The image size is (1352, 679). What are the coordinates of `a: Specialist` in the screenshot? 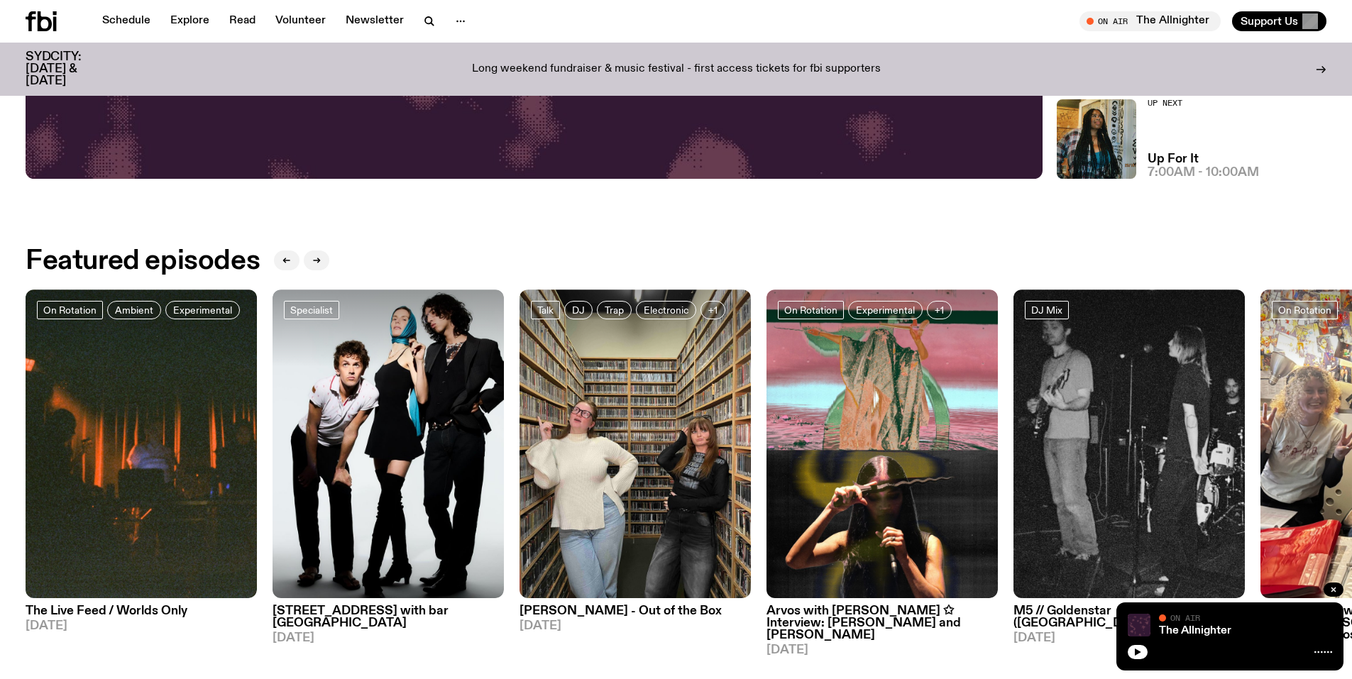 It's located at (312, 310).